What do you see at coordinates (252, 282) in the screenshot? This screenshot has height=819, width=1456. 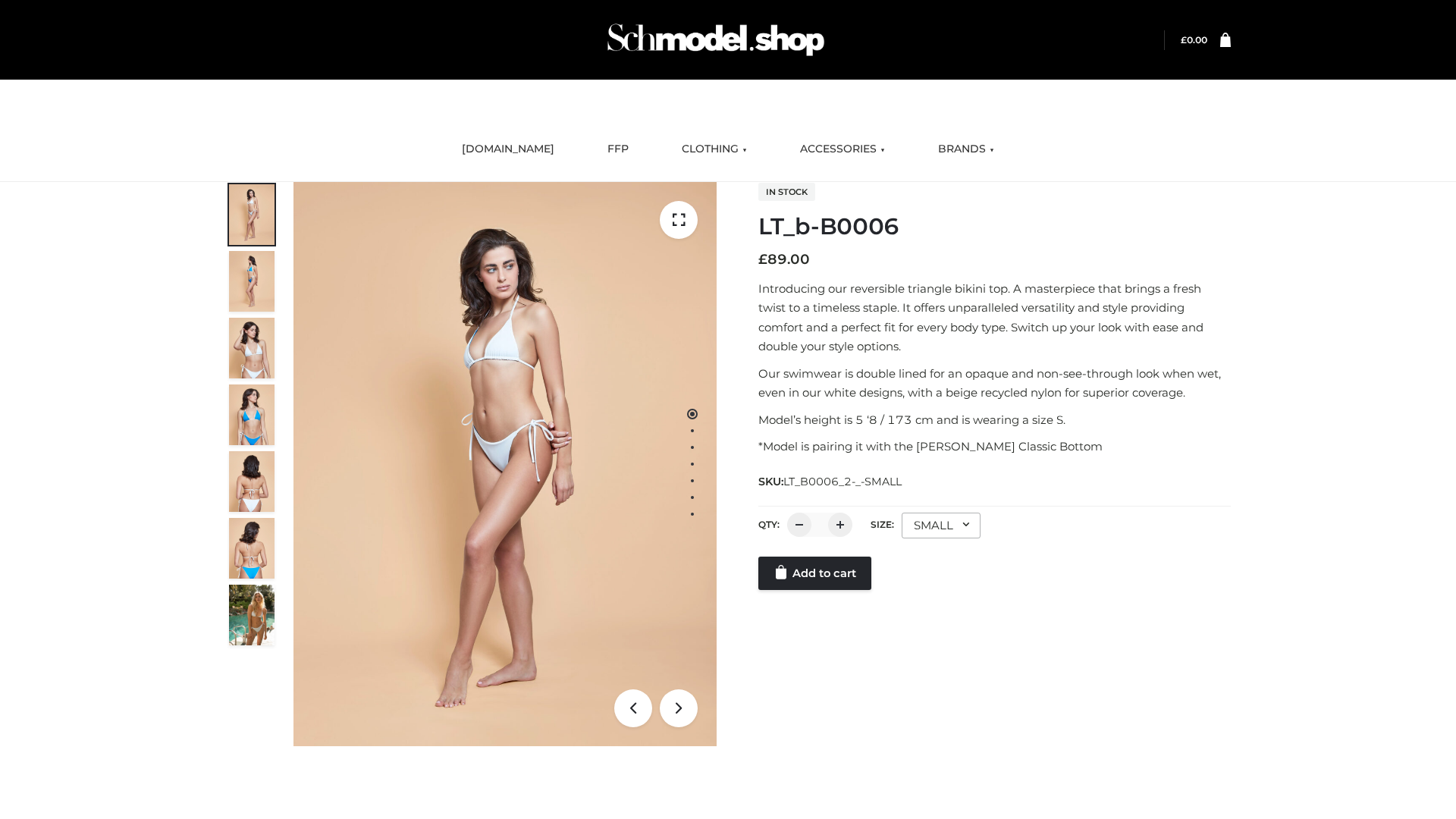 I see `img: ArielClassicBikiniTop_CloudNine_AzureSky_OW114ECO_2-scaled.jpg` at bounding box center [252, 282].